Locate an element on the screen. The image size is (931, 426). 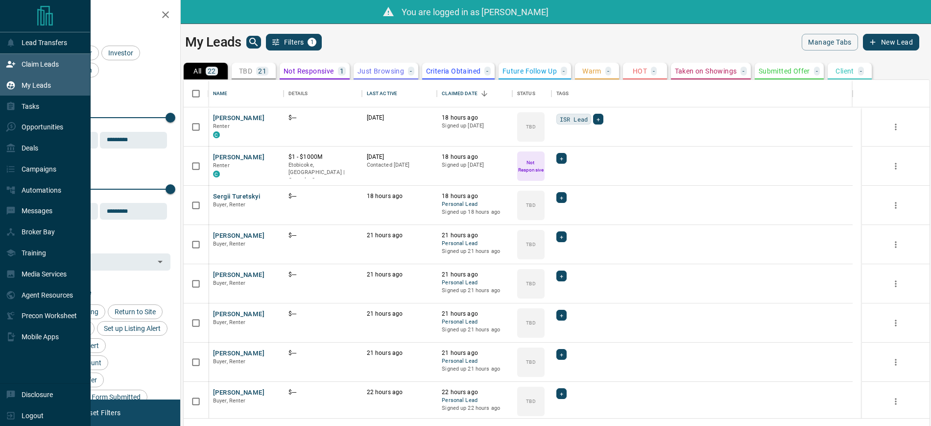
span: Investor is located at coordinates (121, 53).